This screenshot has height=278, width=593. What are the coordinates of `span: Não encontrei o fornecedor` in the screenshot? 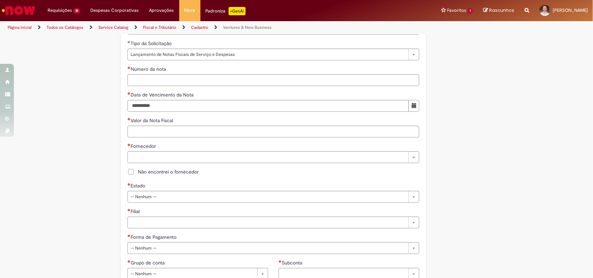 It's located at (168, 172).